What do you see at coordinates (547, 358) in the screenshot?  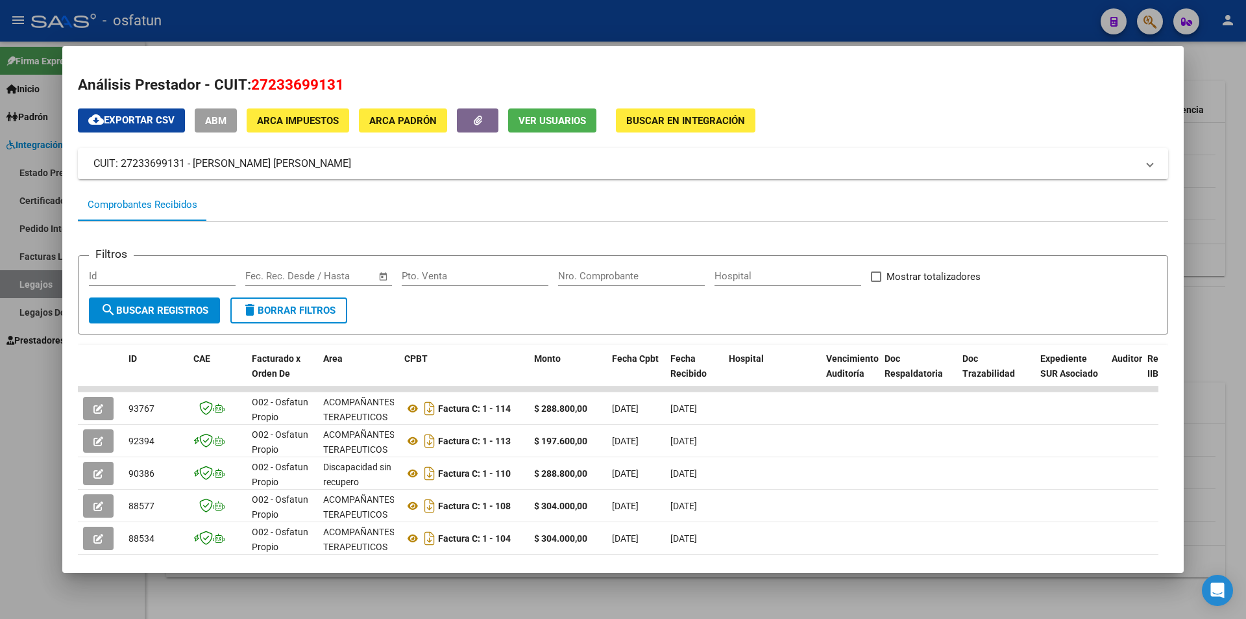 I see `span: Monto` at bounding box center [547, 358].